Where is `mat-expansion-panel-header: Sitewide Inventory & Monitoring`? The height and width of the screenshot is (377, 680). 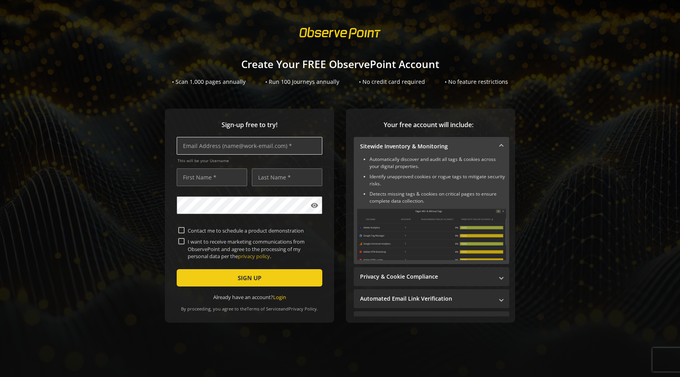
mat-expansion-panel-header: Sitewide Inventory & Monitoring is located at coordinates (431, 146).